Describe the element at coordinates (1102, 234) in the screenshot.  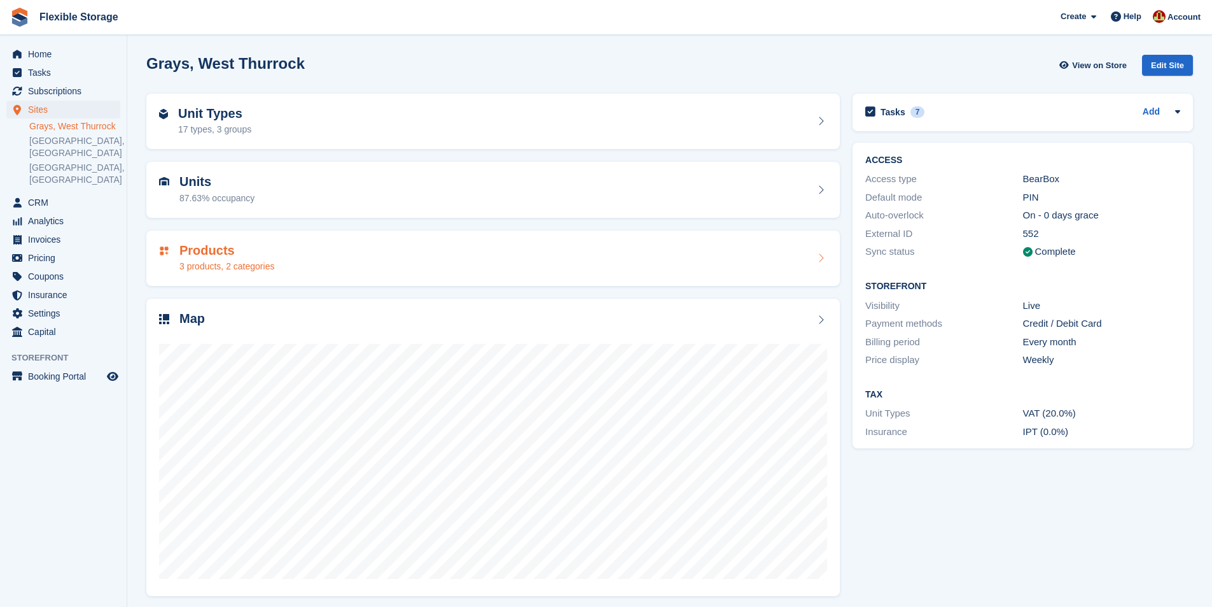
I see `div: 552` at that location.